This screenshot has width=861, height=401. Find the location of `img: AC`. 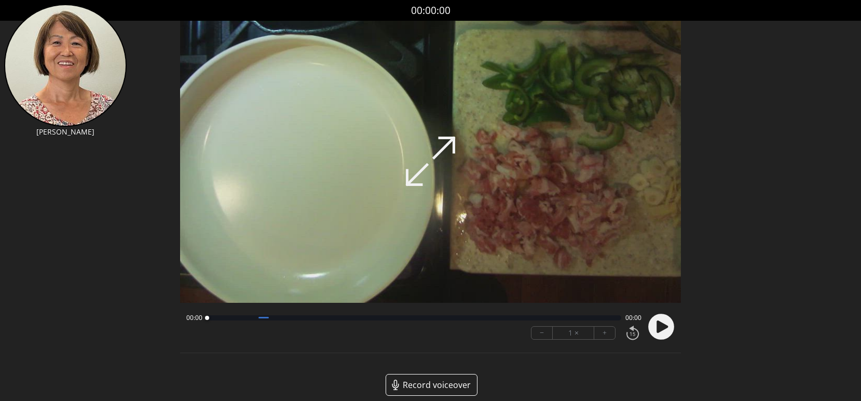

img: AC is located at coordinates (65, 65).